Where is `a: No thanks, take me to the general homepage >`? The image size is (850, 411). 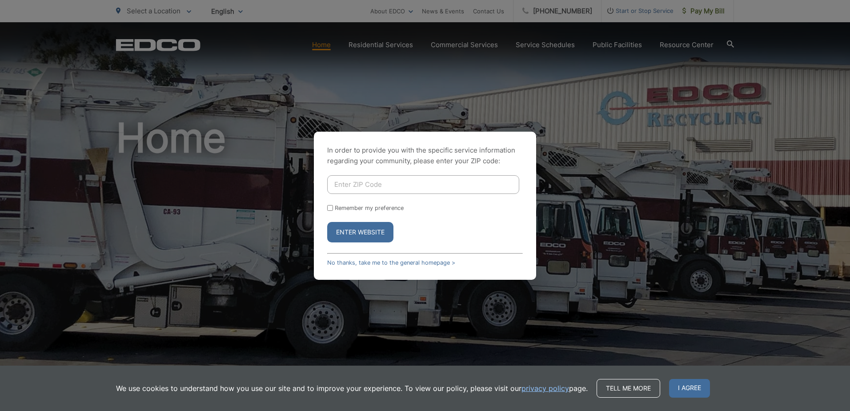 a: No thanks, take me to the general homepage > is located at coordinates (391, 262).